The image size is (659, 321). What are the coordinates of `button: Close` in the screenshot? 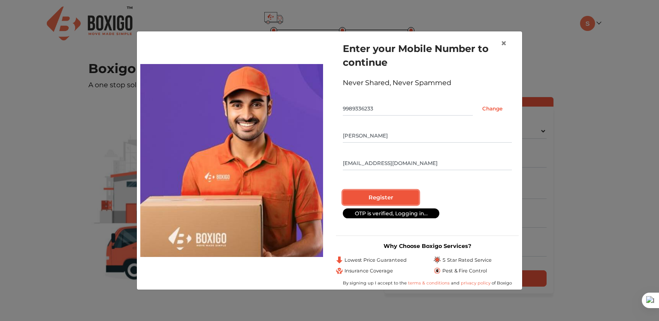 It's located at (504, 43).